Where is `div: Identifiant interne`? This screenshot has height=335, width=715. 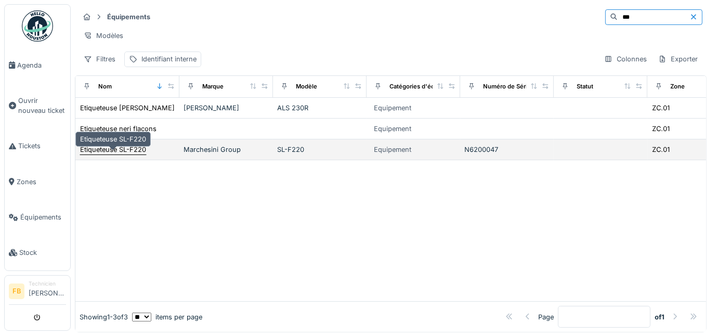 div: Identifiant interne is located at coordinates (169, 59).